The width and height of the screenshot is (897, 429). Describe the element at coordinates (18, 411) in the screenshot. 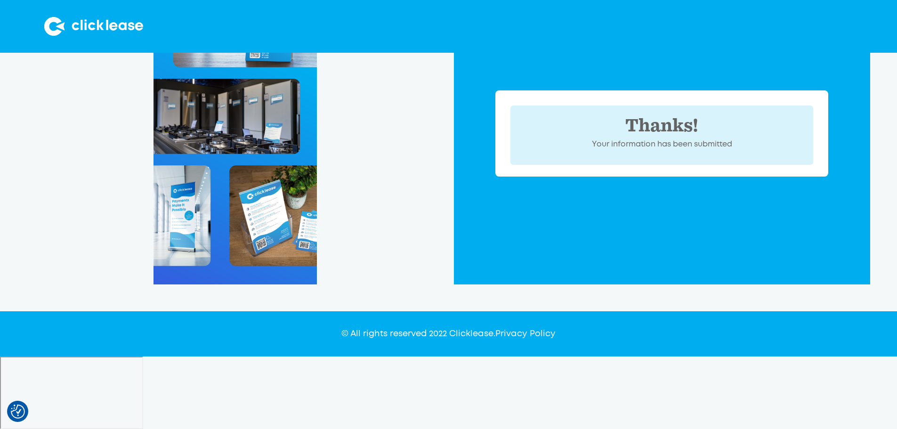

I see `button: Consent Preferences` at that location.